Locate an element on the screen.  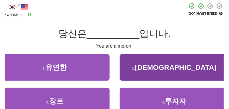
span: 입니다. is located at coordinates (155, 33).